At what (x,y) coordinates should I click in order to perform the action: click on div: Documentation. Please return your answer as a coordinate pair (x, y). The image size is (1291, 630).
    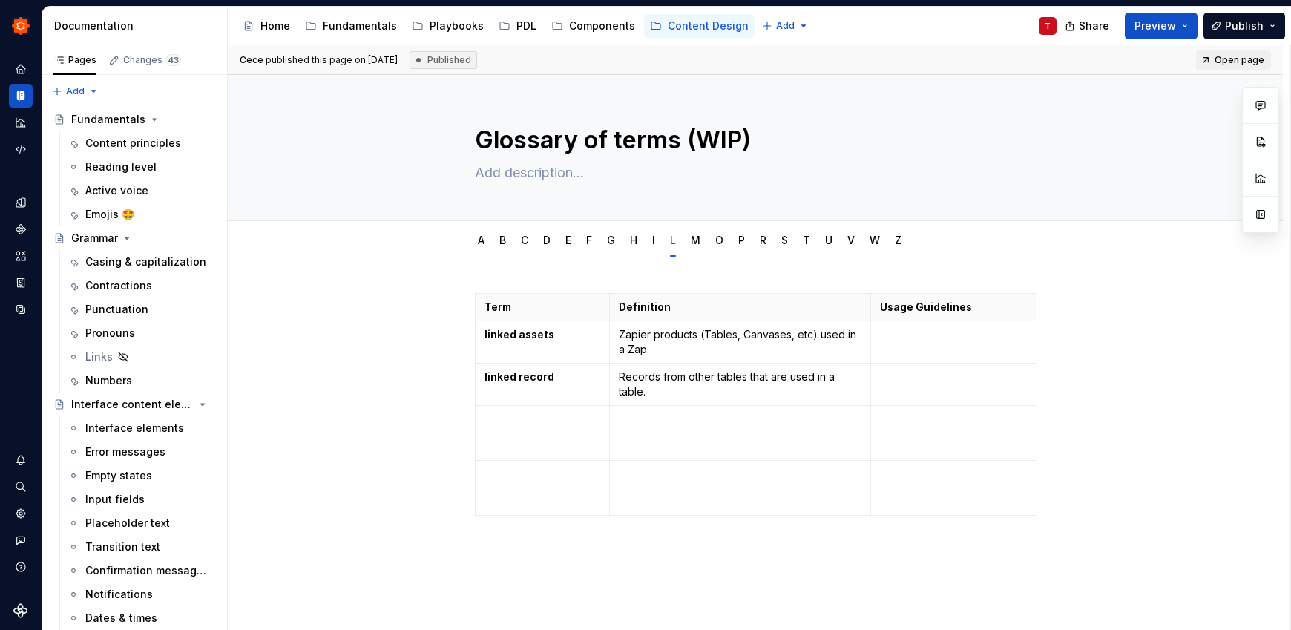
    Looking at the image, I should click on (21, 96).